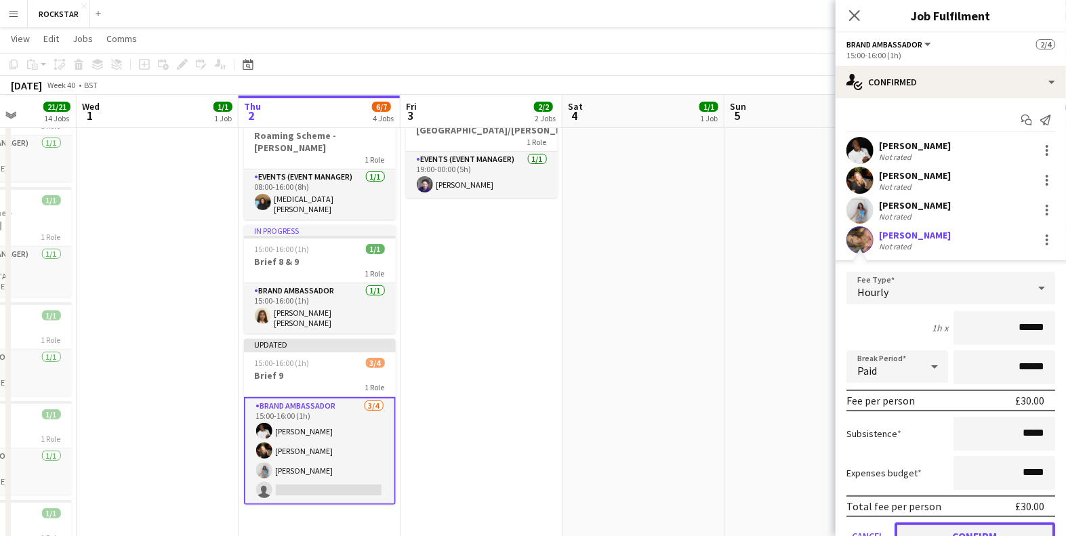 The height and width of the screenshot is (536, 1066). Describe the element at coordinates (951, 55) in the screenshot. I see `div: 15:00-16:00 (1h)` at that location.